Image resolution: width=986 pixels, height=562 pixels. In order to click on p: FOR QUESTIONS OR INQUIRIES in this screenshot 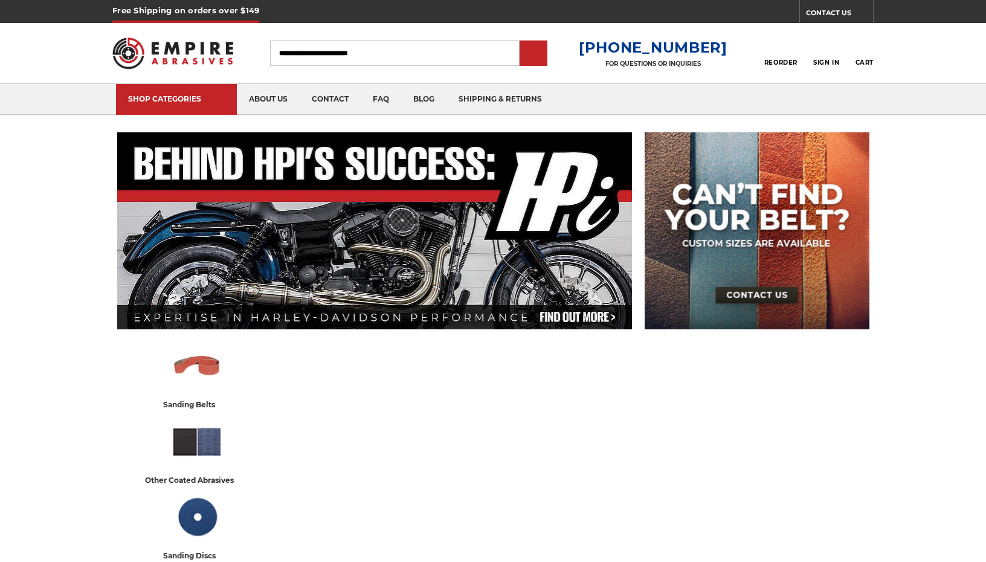, I will do `click(653, 63)`.